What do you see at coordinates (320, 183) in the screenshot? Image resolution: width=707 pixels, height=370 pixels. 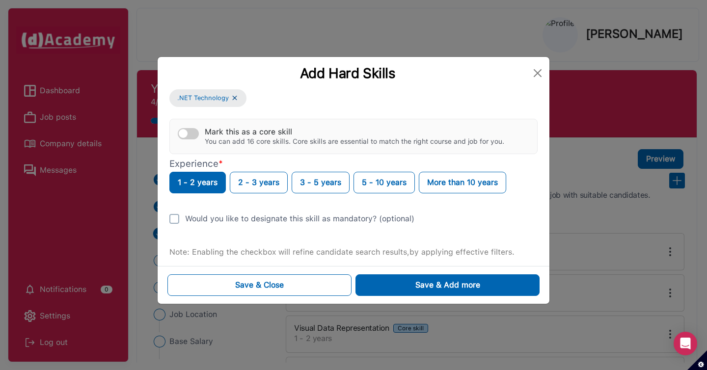 I see `button: 3 - 5 years` at bounding box center [320, 183].